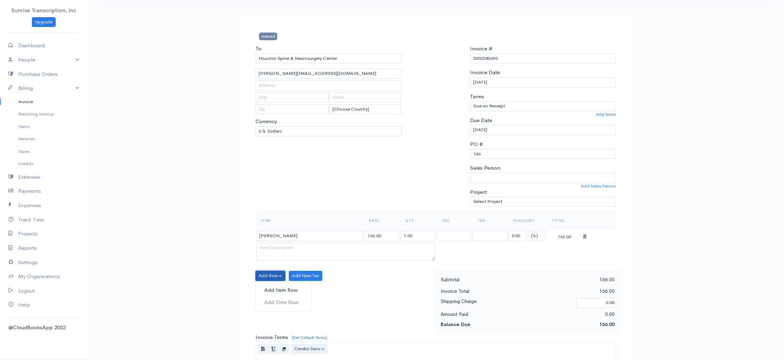 Image resolution: width=784 pixels, height=360 pixels. Describe the element at coordinates (310, 349) in the screenshot. I see `button: Font Family` at that location.